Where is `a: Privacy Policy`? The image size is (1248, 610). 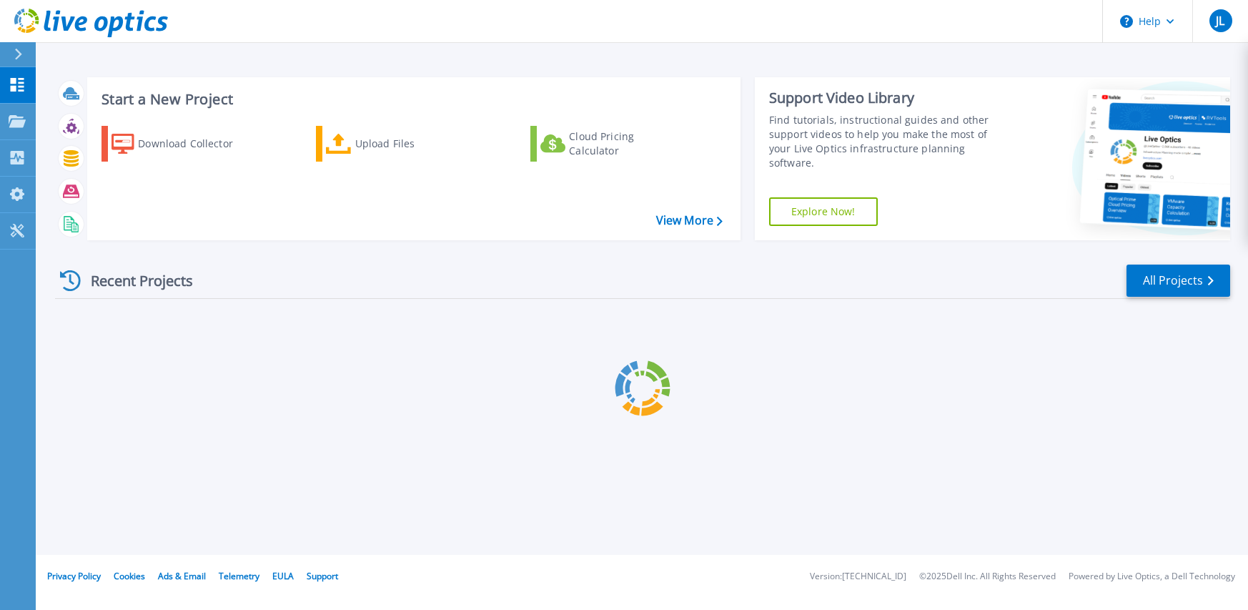
a: Privacy Policy is located at coordinates (74, 575).